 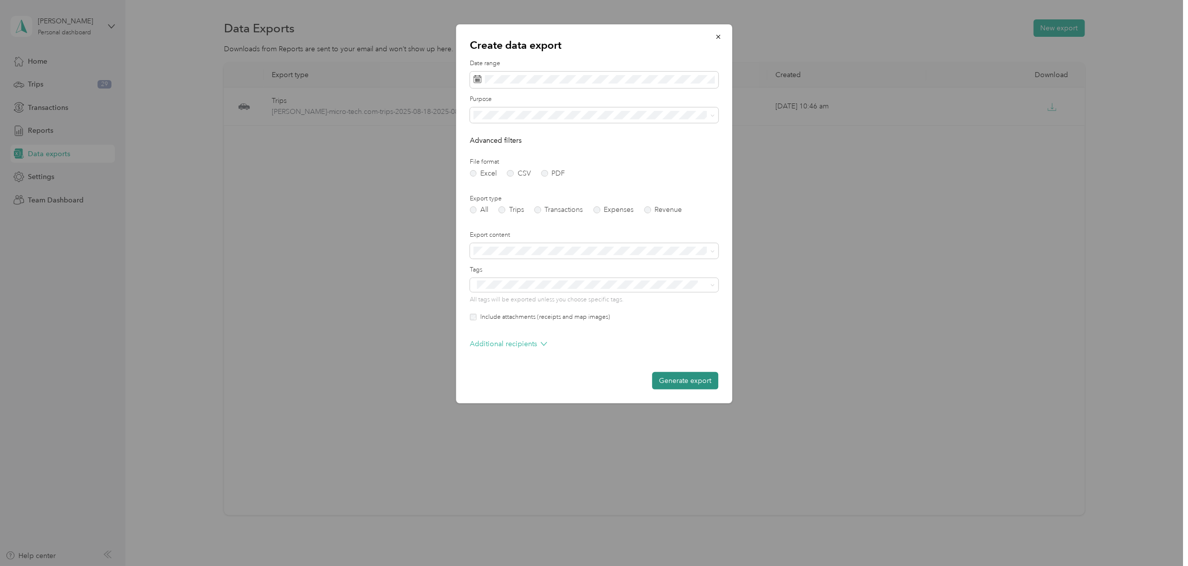 What do you see at coordinates (594, 235) in the screenshot?
I see `label: Export content` at bounding box center [594, 235].